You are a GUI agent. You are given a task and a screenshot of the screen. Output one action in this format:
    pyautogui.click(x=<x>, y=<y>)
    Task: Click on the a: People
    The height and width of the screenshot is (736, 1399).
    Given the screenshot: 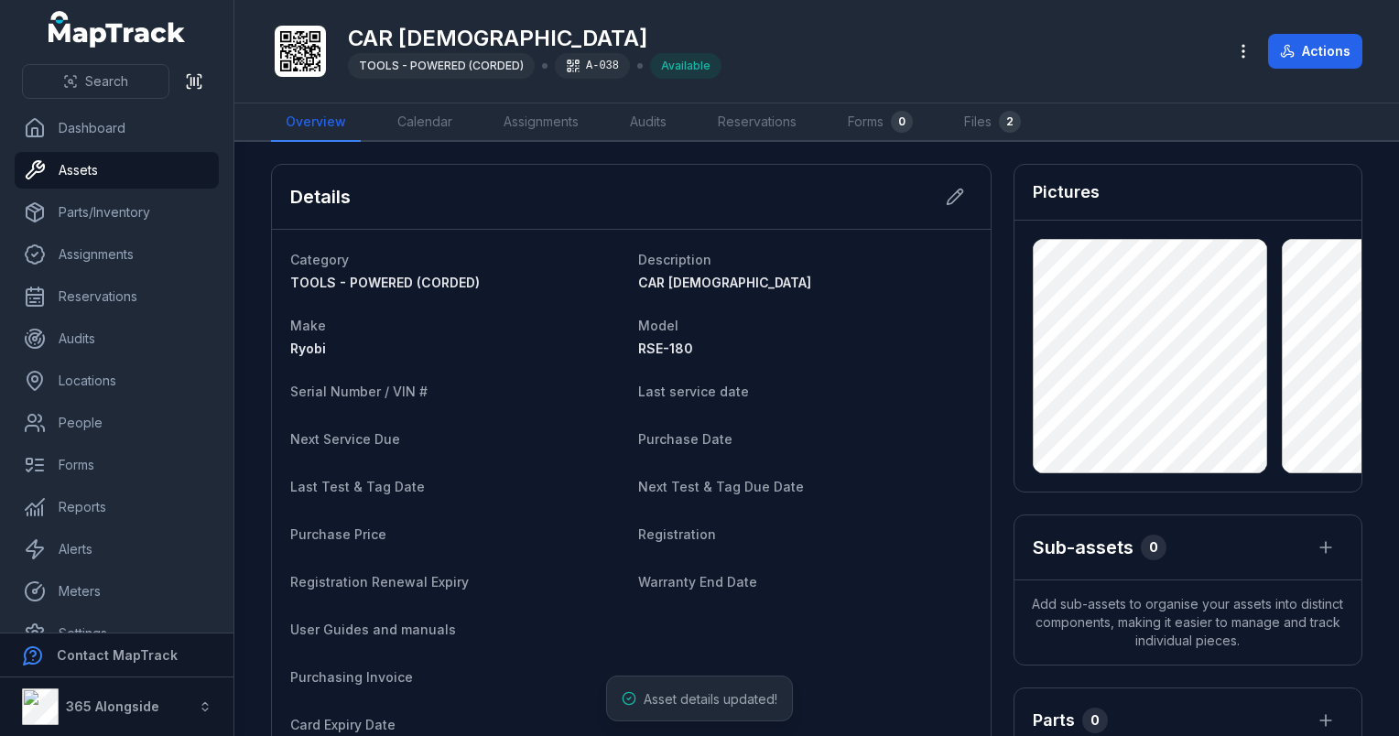 What is the action you would take?
    pyautogui.click(x=116, y=423)
    